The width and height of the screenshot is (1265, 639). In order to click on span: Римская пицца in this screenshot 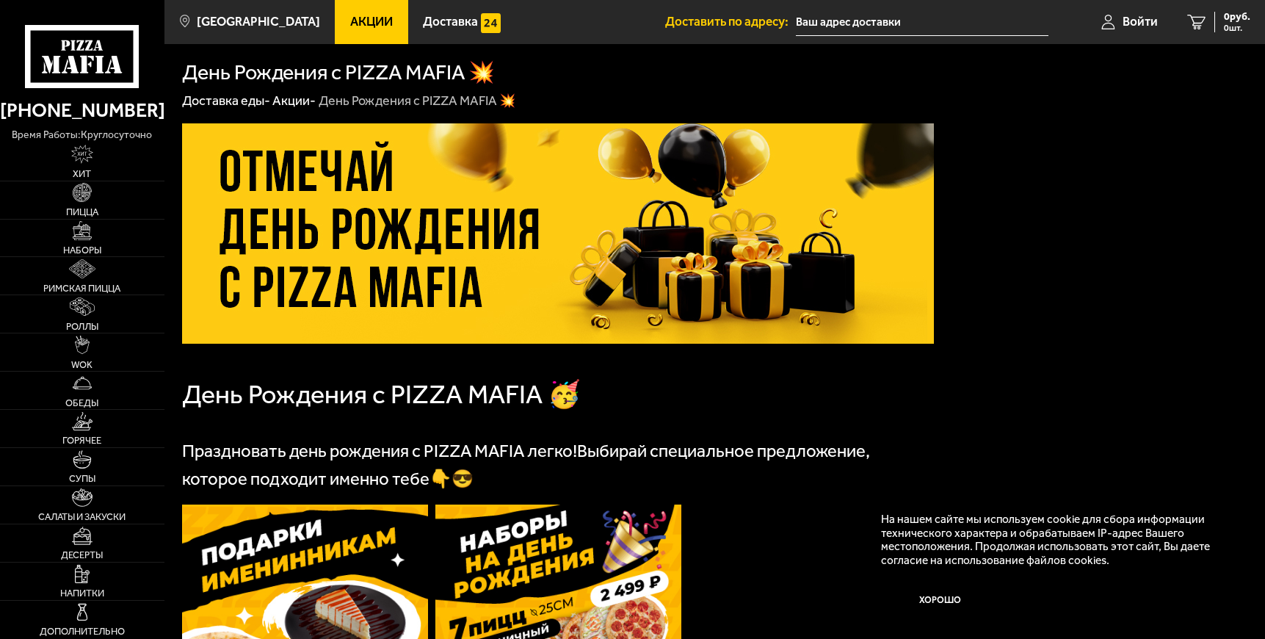, I will do `click(81, 288)`.